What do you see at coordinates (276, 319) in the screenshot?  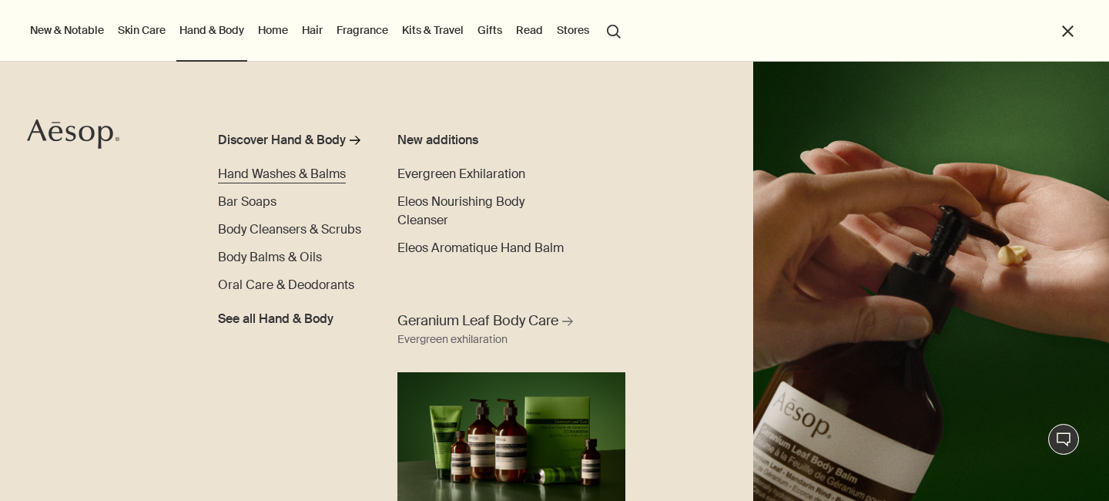 I see `span: See all Hand & Body` at bounding box center [276, 319].